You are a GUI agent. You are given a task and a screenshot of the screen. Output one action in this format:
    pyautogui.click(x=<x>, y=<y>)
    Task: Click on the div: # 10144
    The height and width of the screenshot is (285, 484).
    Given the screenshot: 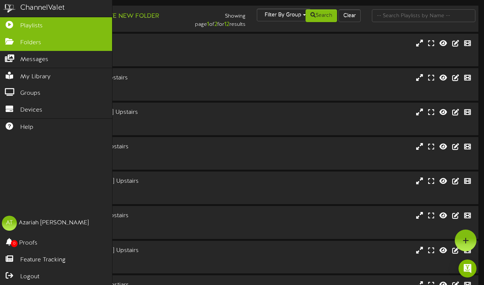 What is the action you would take?
    pyautogui.click(x=119, y=57)
    